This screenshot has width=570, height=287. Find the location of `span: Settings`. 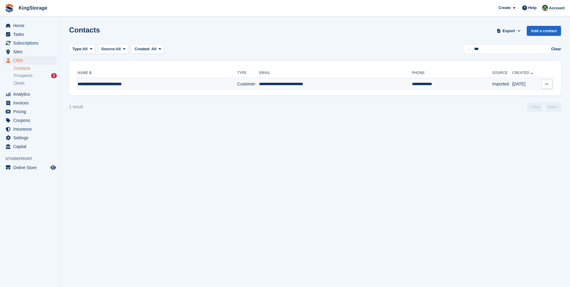

span: Settings is located at coordinates (31, 138).